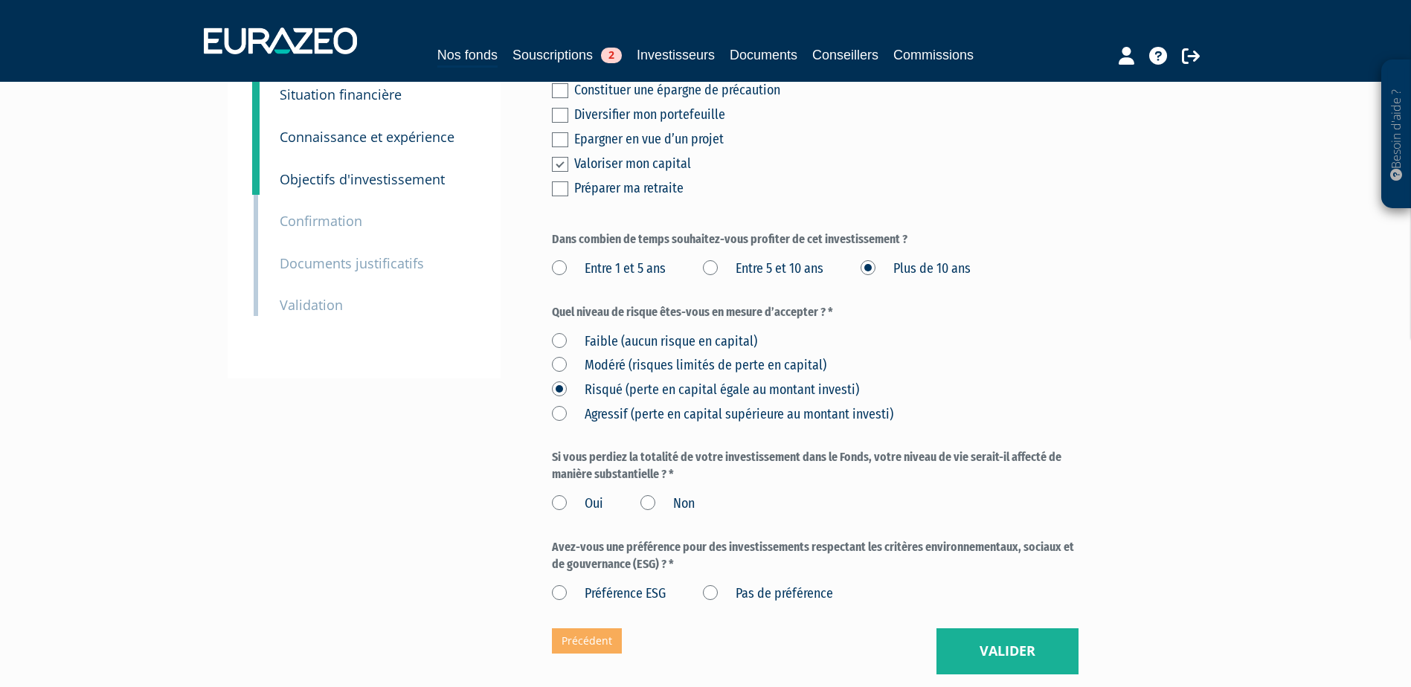 Image resolution: width=1411 pixels, height=687 pixels. I want to click on label: Modéré (risques limités de perte en capital), so click(689, 366).